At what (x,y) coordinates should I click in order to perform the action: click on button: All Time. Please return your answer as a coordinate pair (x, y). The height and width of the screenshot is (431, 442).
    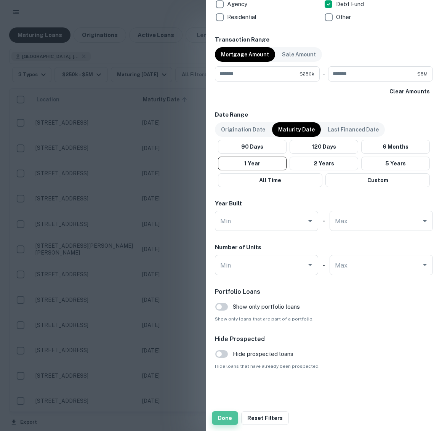
    Looking at the image, I should click on (270, 180).